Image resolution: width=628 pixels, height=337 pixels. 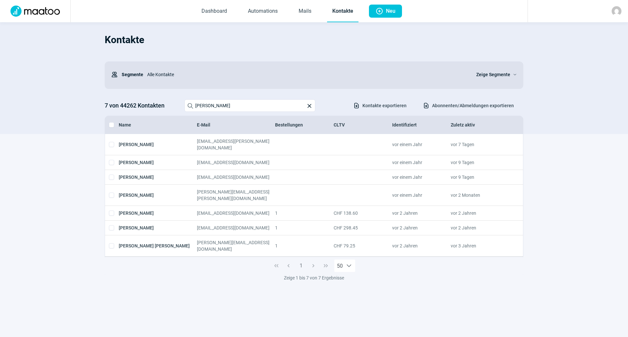 What do you see at coordinates (468, 106) in the screenshot?
I see `button: Abonnenten/Abmeldungen exportieren` at bounding box center [468, 106].